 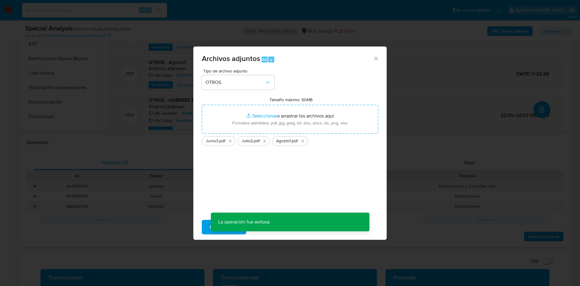 I want to click on span: Subir archivo, so click(x=224, y=227).